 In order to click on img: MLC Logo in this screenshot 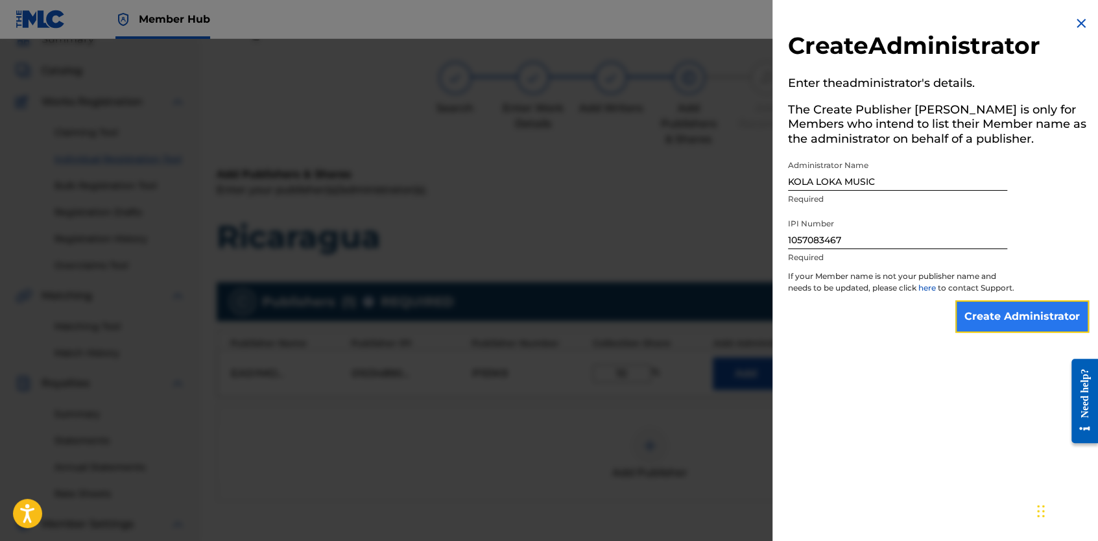, I will do `click(40, 19)`.